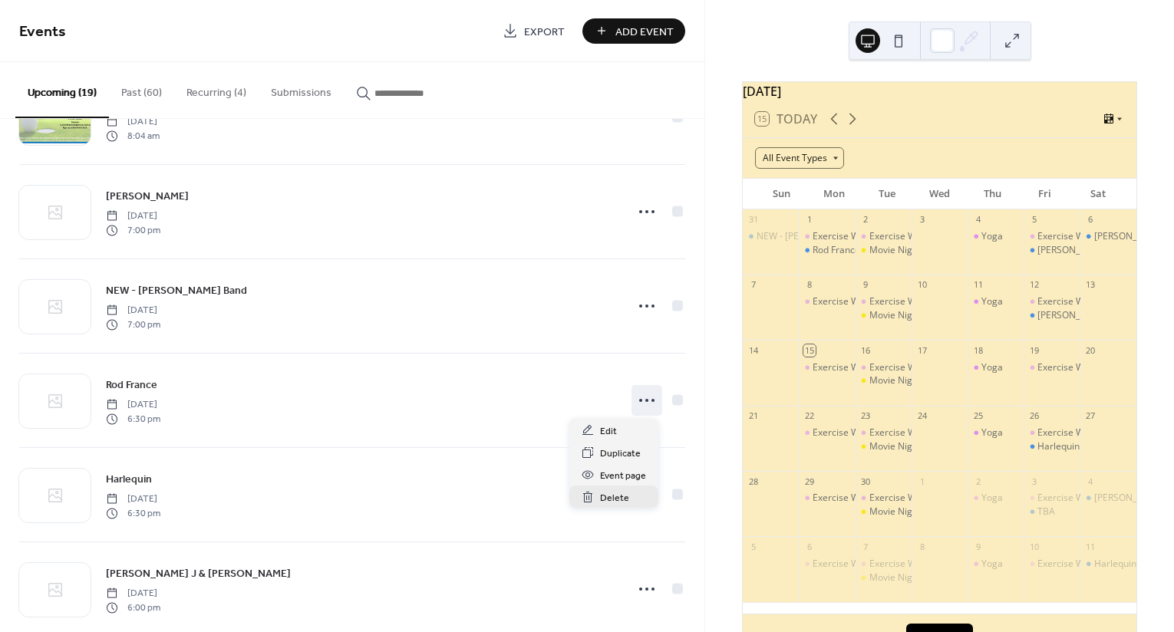 The image size is (1174, 632). What do you see at coordinates (939, 194) in the screenshot?
I see `div: Wed` at bounding box center [939, 194].